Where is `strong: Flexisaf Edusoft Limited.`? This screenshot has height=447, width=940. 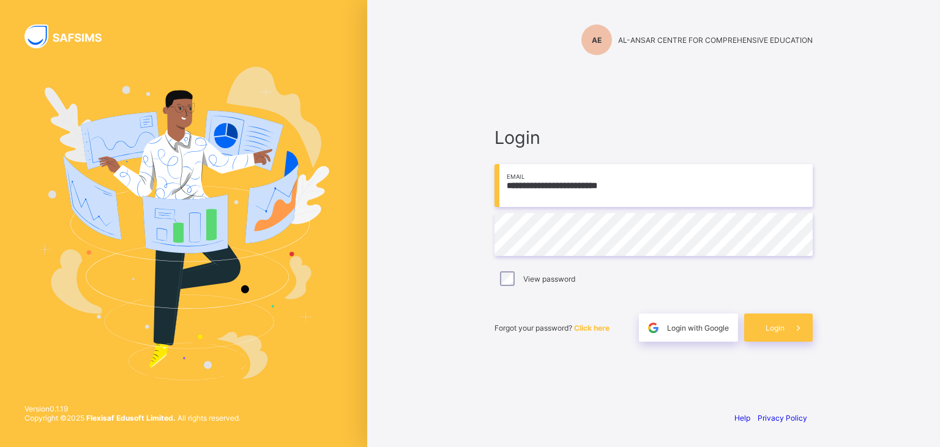 strong: Flexisaf Edusoft Limited. is located at coordinates (131, 418).